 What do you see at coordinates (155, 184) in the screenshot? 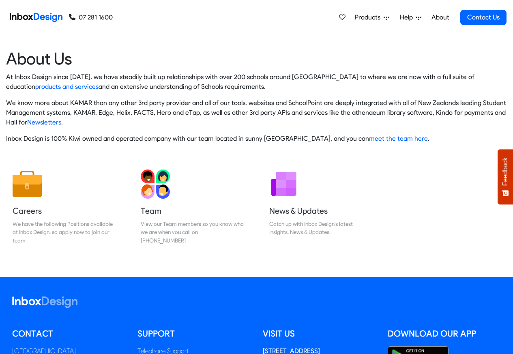
I see `img: 2022_01_13_icon_team.svg` at bounding box center [155, 184].